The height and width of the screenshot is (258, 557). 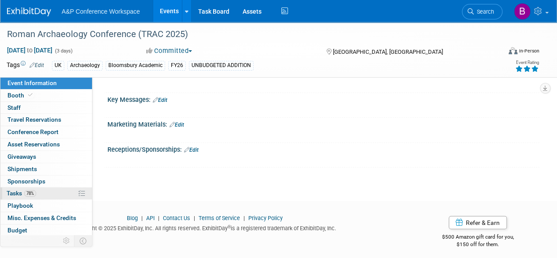 I want to click on span: Event Information, so click(x=32, y=83).